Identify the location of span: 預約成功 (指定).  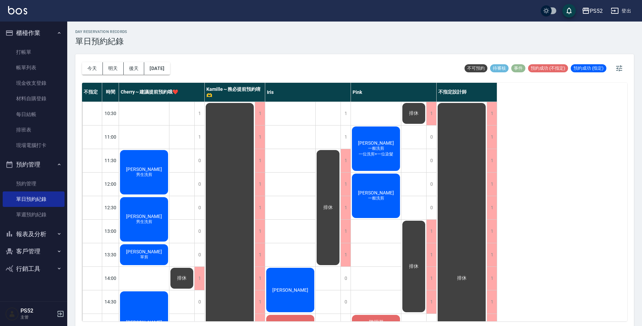
(588, 68).